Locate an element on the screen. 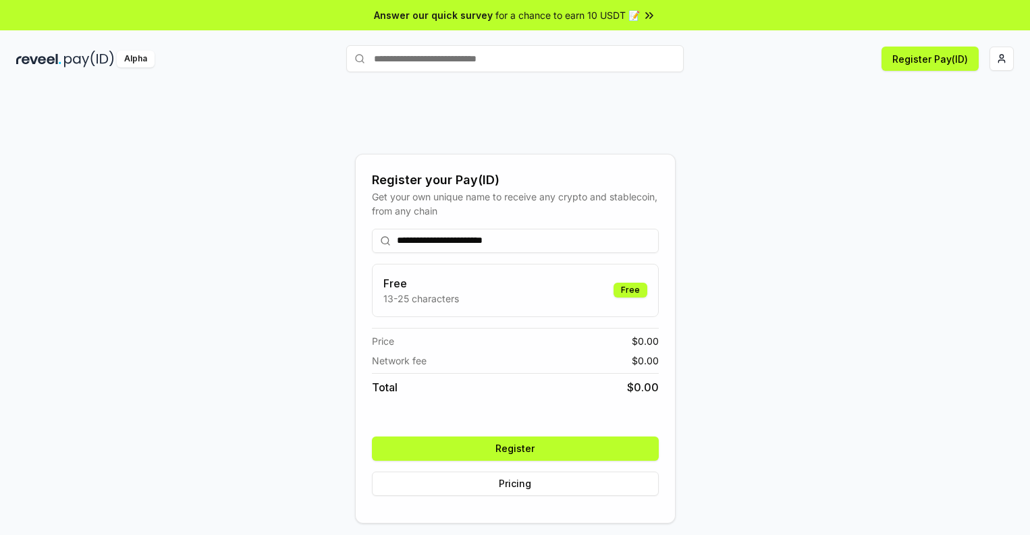 The image size is (1030, 535). span: for a chance to earn 10 USDT 📝 is located at coordinates (568, 15).